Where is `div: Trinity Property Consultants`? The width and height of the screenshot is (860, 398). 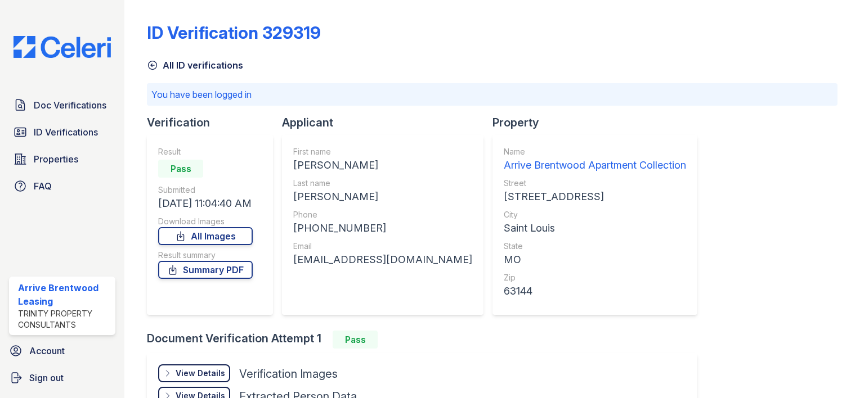
div: Trinity Property Consultants is located at coordinates (64, 320).